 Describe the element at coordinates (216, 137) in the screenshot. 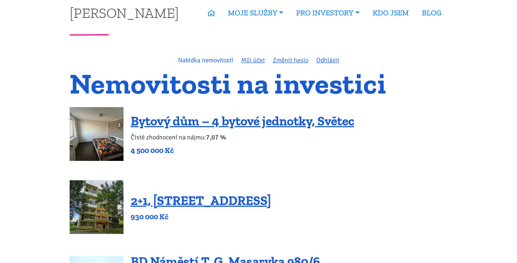

I see `b: 7,07 %` at that location.